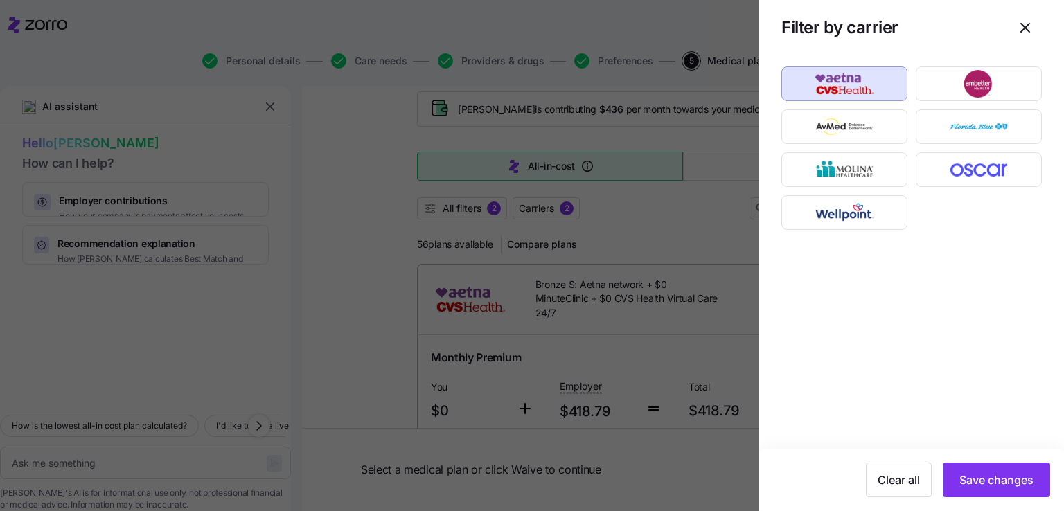 This screenshot has width=1064, height=511. What do you see at coordinates (996, 480) in the screenshot?
I see `span: Save changes` at bounding box center [996, 480].